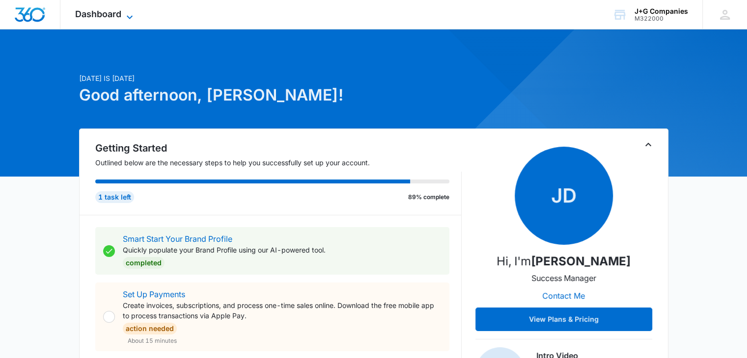 The width and height of the screenshot is (747, 358). I want to click on p: Create invoices, subscriptions, and process one-time sales online. Download the free mobile app t..., so click(282, 311).